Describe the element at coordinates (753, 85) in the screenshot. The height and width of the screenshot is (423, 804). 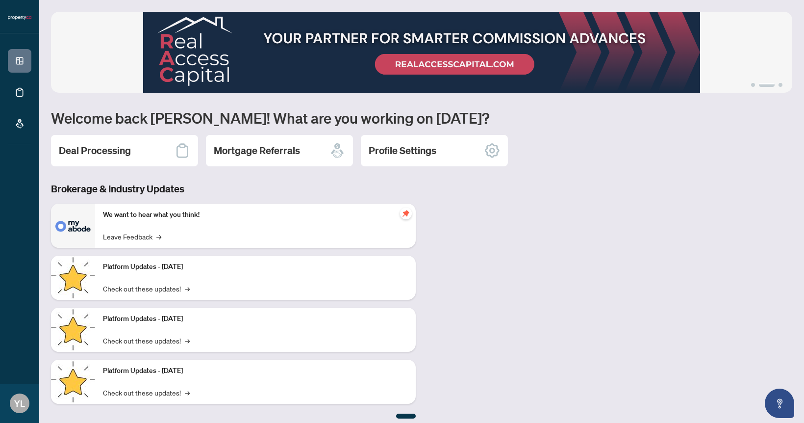
I see `button: 1` at that location.